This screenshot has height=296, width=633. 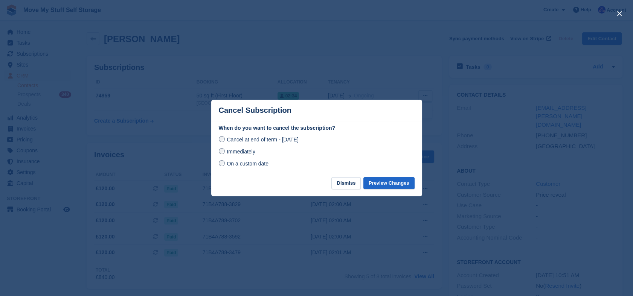 I want to click on input: Immediately, so click(x=222, y=151).